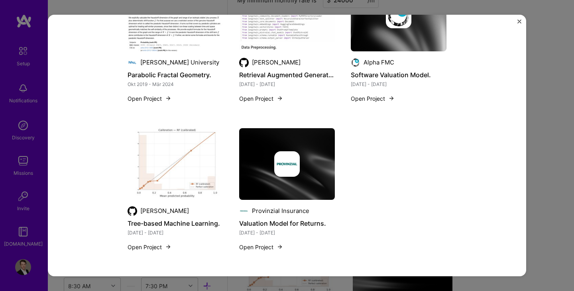  I want to click on div: Okt 2019 - Mär 2024, so click(175, 84).